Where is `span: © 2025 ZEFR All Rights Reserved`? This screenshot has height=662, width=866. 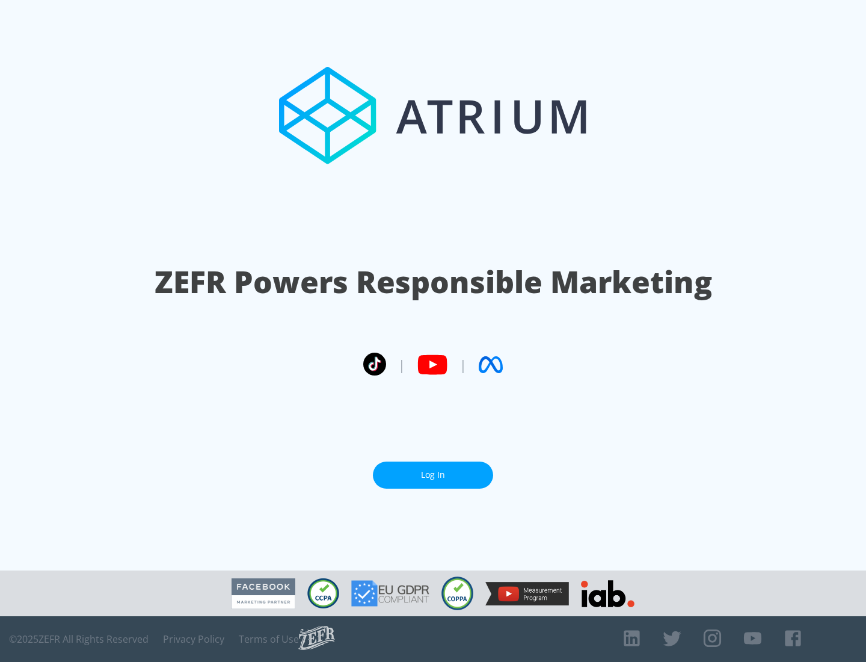
span: © 2025 ZEFR All Rights Reserved is located at coordinates (79, 639).